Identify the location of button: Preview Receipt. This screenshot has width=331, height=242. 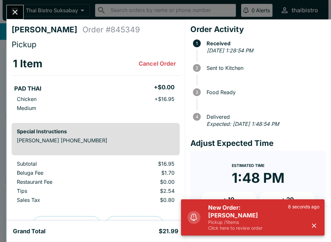
(67, 225).